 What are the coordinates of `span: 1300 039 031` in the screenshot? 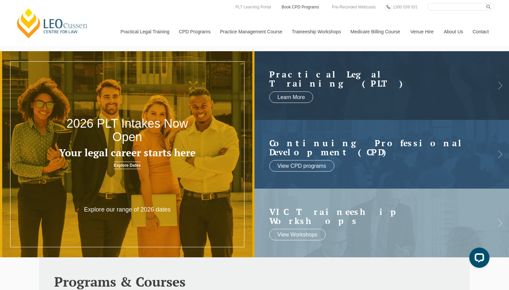 It's located at (405, 7).